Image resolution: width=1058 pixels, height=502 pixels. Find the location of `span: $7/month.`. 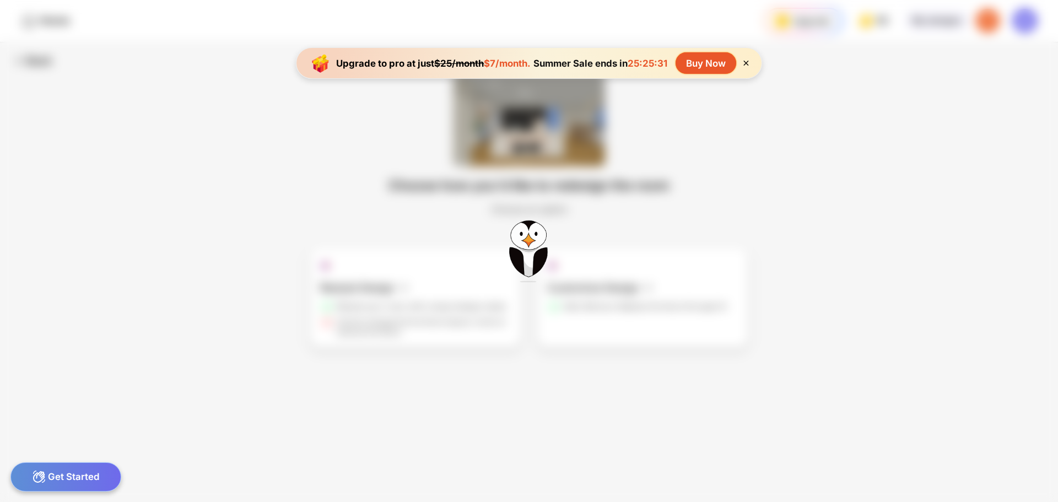

span: $7/month. is located at coordinates (507, 63).